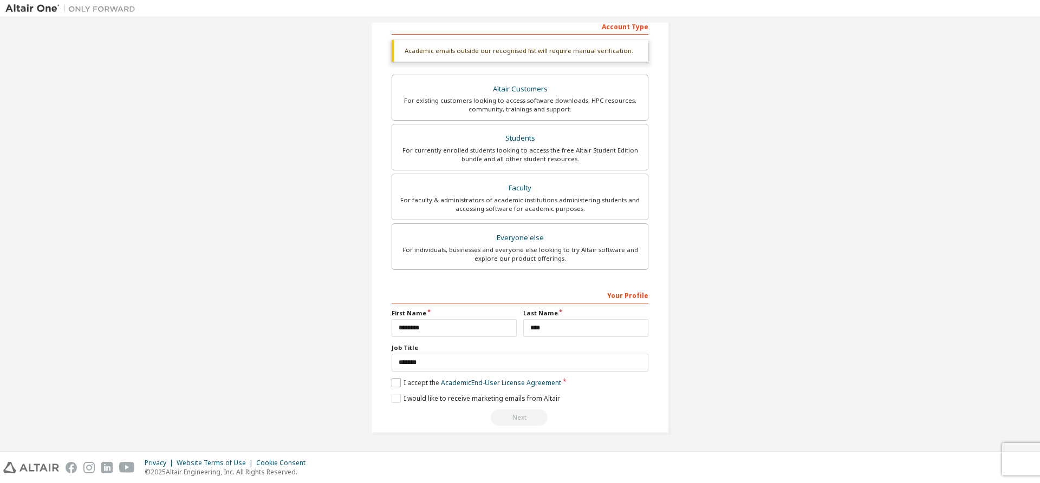 This screenshot has height=483, width=1040. I want to click on img: linkedin.svg, so click(107, 468).